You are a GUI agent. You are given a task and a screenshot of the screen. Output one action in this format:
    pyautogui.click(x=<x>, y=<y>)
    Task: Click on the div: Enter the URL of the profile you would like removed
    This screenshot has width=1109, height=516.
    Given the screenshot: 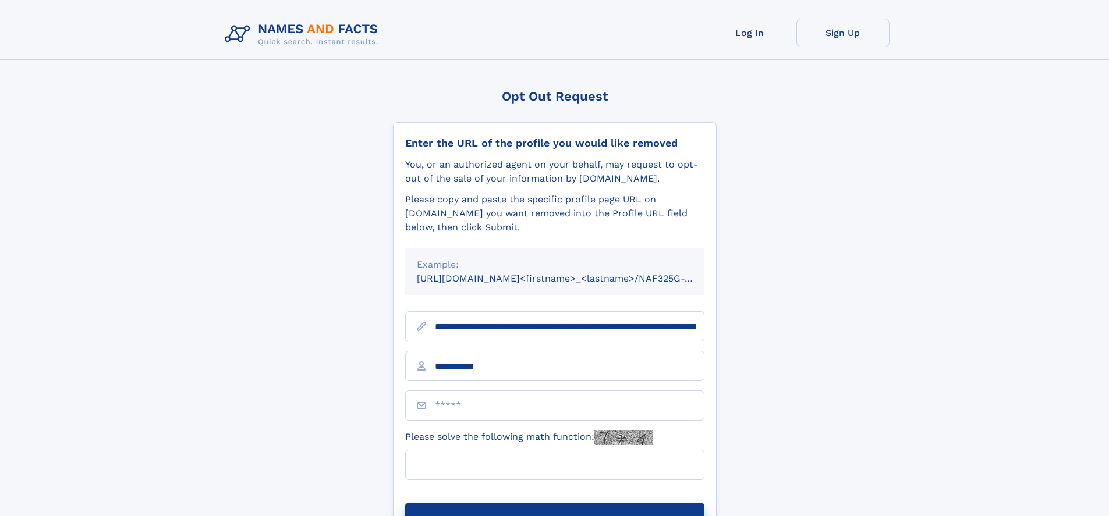 What is the action you would take?
    pyautogui.click(x=555, y=143)
    